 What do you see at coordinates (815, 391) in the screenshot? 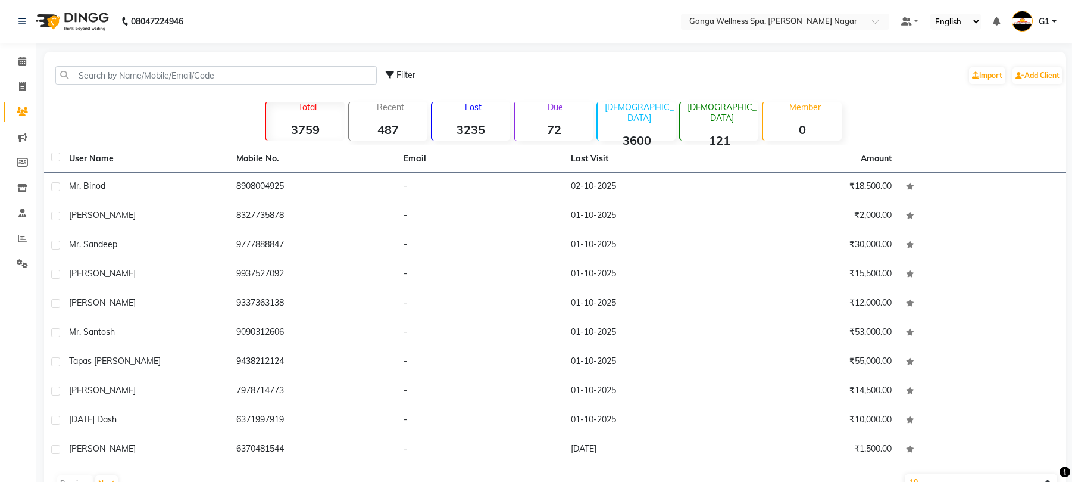
I see `td: ₹14,500.00` at bounding box center [815, 391].